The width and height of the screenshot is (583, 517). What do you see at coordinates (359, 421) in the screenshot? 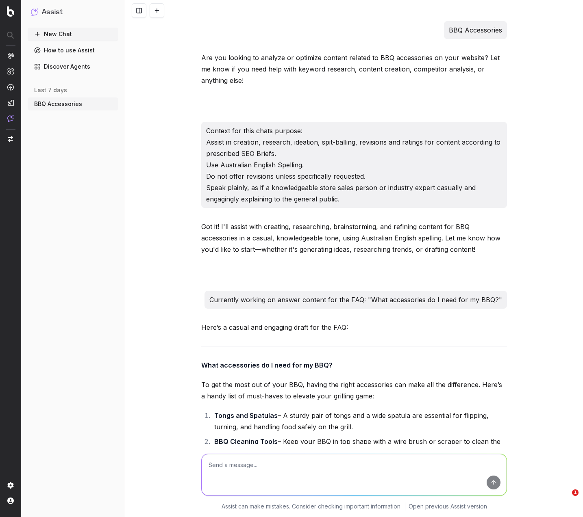
I see `li: – A sturdy pair of tongs and a wide spatula are essential for flipping, turning, and handling foo...` at bounding box center [359, 421].